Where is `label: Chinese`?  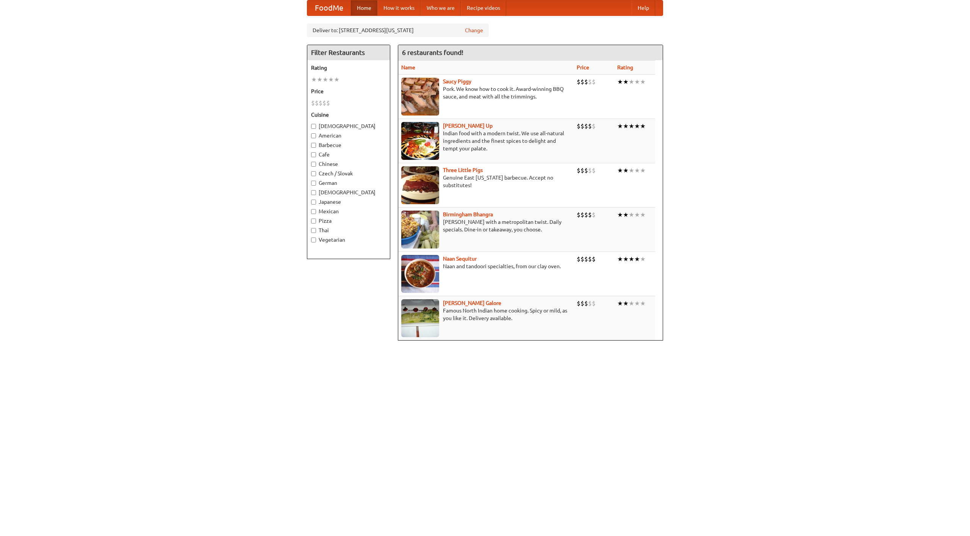
label: Chinese is located at coordinates (349, 164).